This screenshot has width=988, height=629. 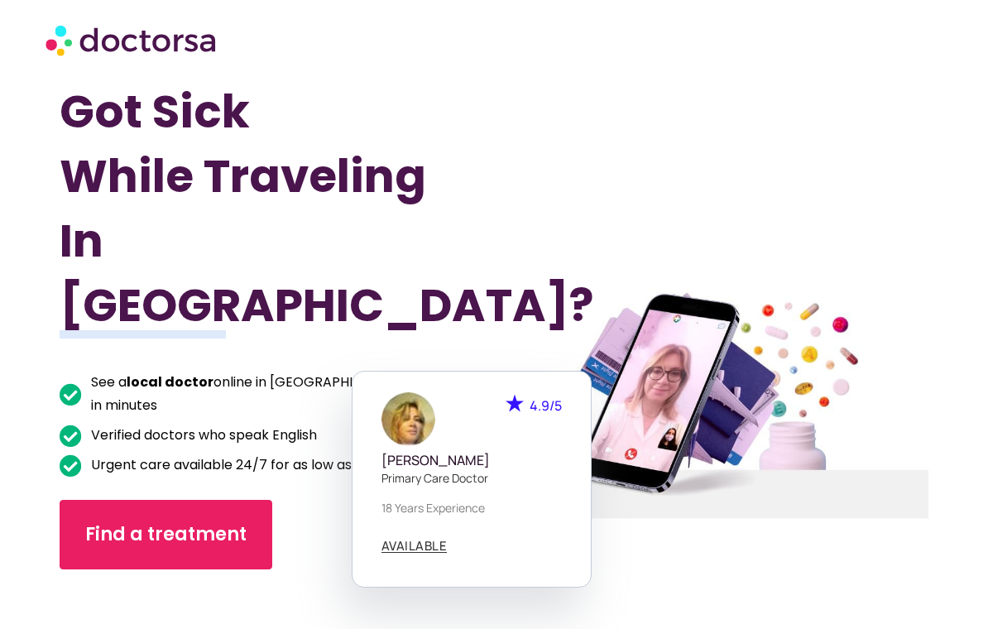 I want to click on span: Urgent care available 24/7 for as low as 20 Euros, so click(x=248, y=465).